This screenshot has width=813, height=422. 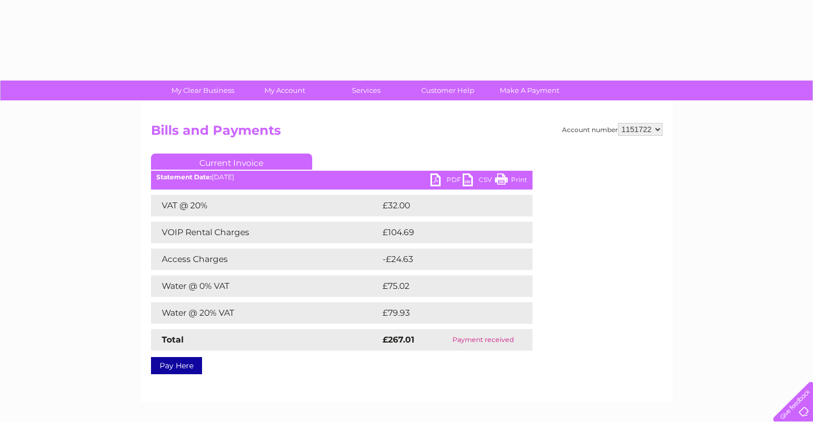 What do you see at coordinates (366, 90) in the screenshot?
I see `a: Services` at bounding box center [366, 90].